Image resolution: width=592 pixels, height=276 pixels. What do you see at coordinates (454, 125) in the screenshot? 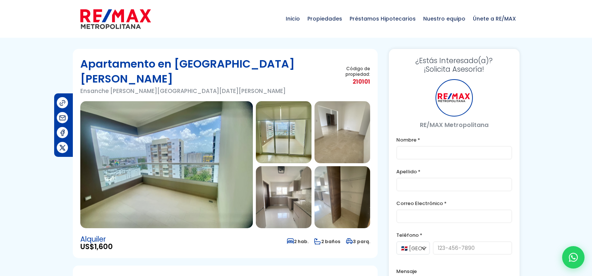
I see `p: RE/MAX Metropolitana` at bounding box center [454, 125].